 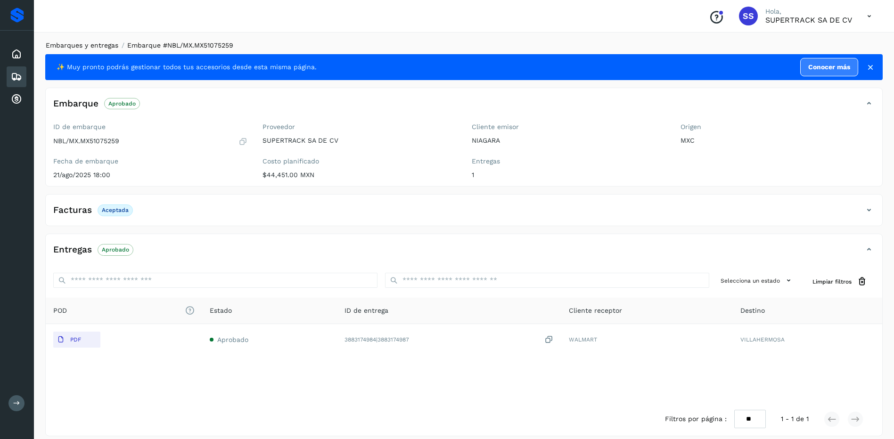 I want to click on div: EmbarqueAprobado, so click(x=464, y=108).